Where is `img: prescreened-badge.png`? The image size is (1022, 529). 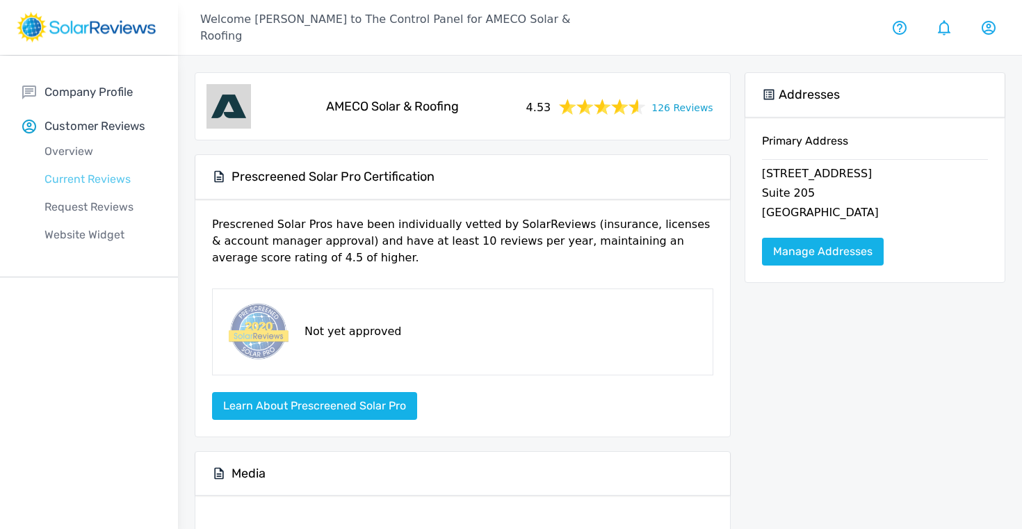
img: prescreened-badge.png is located at coordinates (257, 332).